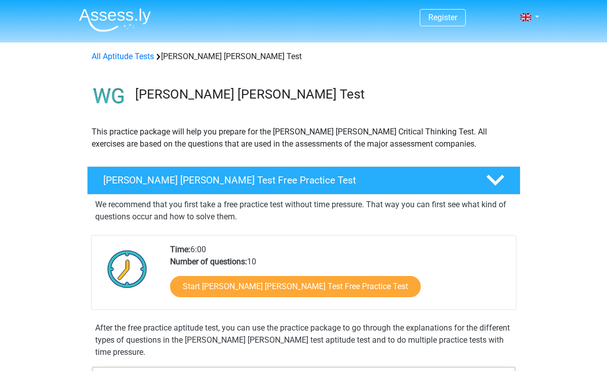 This screenshot has height=371, width=607. Describe the element at coordinates (109, 96) in the screenshot. I see `img: watson glaser test` at that location.